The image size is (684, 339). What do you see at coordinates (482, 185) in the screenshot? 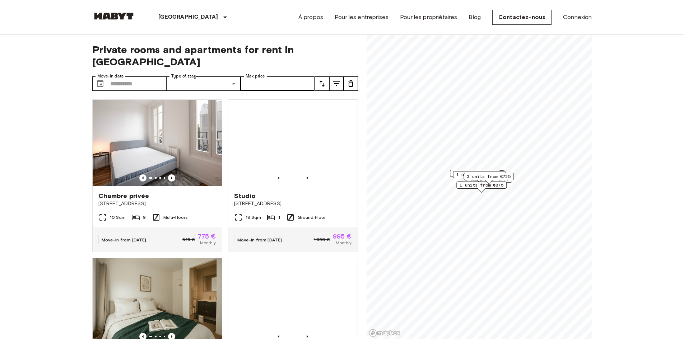
I see `span: 1 units from €875` at bounding box center [482, 185].